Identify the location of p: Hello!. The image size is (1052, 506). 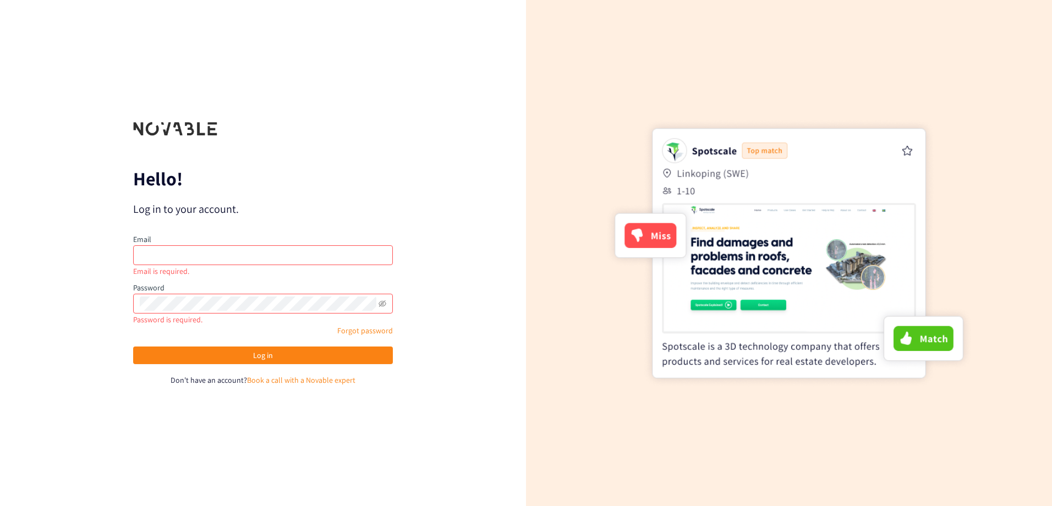
(263, 179).